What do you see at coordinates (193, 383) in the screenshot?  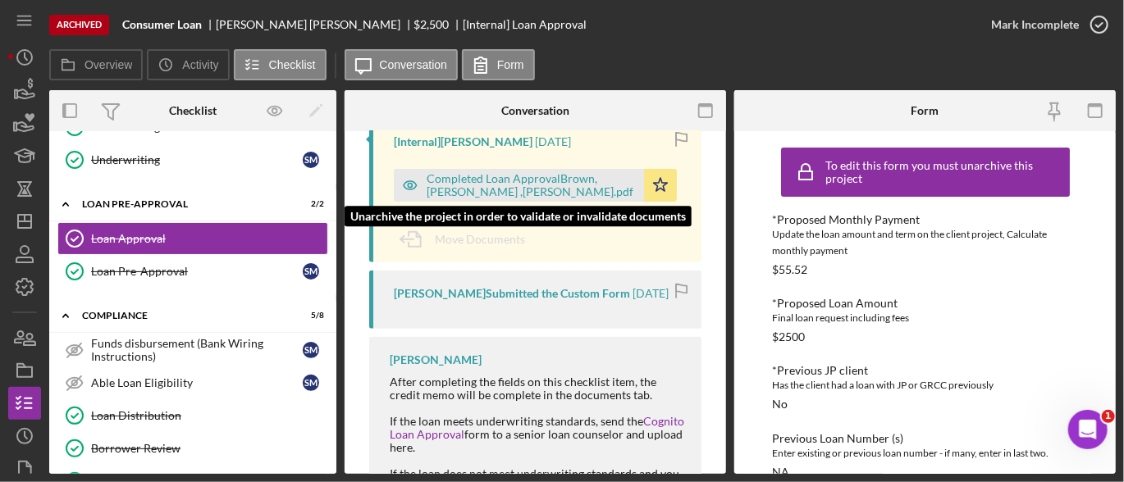 I see `a: Able Loan EligibilitySM` at bounding box center [193, 383].